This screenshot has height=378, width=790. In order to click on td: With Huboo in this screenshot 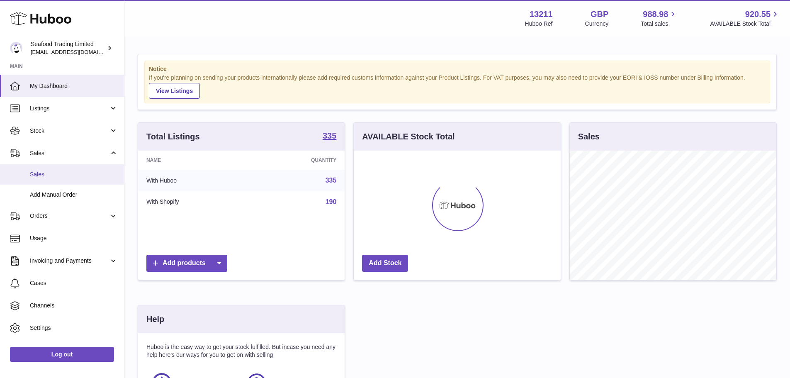, I will do `click(194, 180)`.